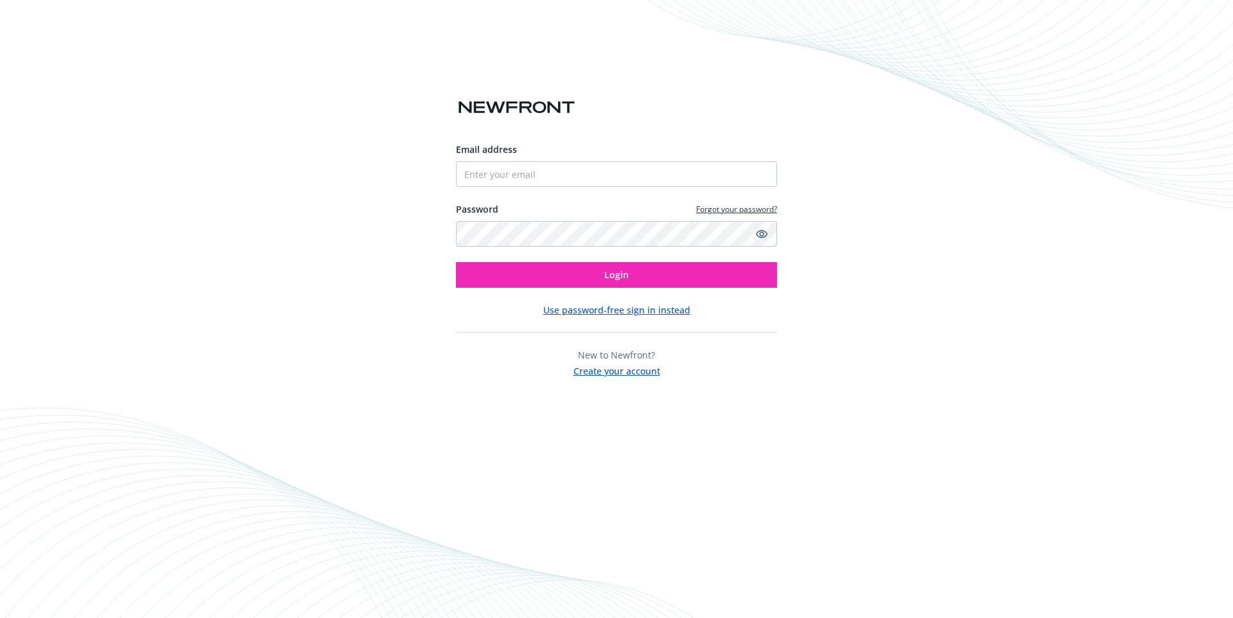  Describe the element at coordinates (486, 149) in the screenshot. I see `span: Email address` at that location.